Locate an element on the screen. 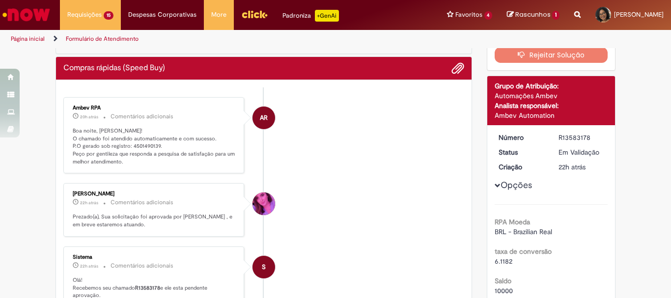  div: Padroniza is located at coordinates (310, 16).